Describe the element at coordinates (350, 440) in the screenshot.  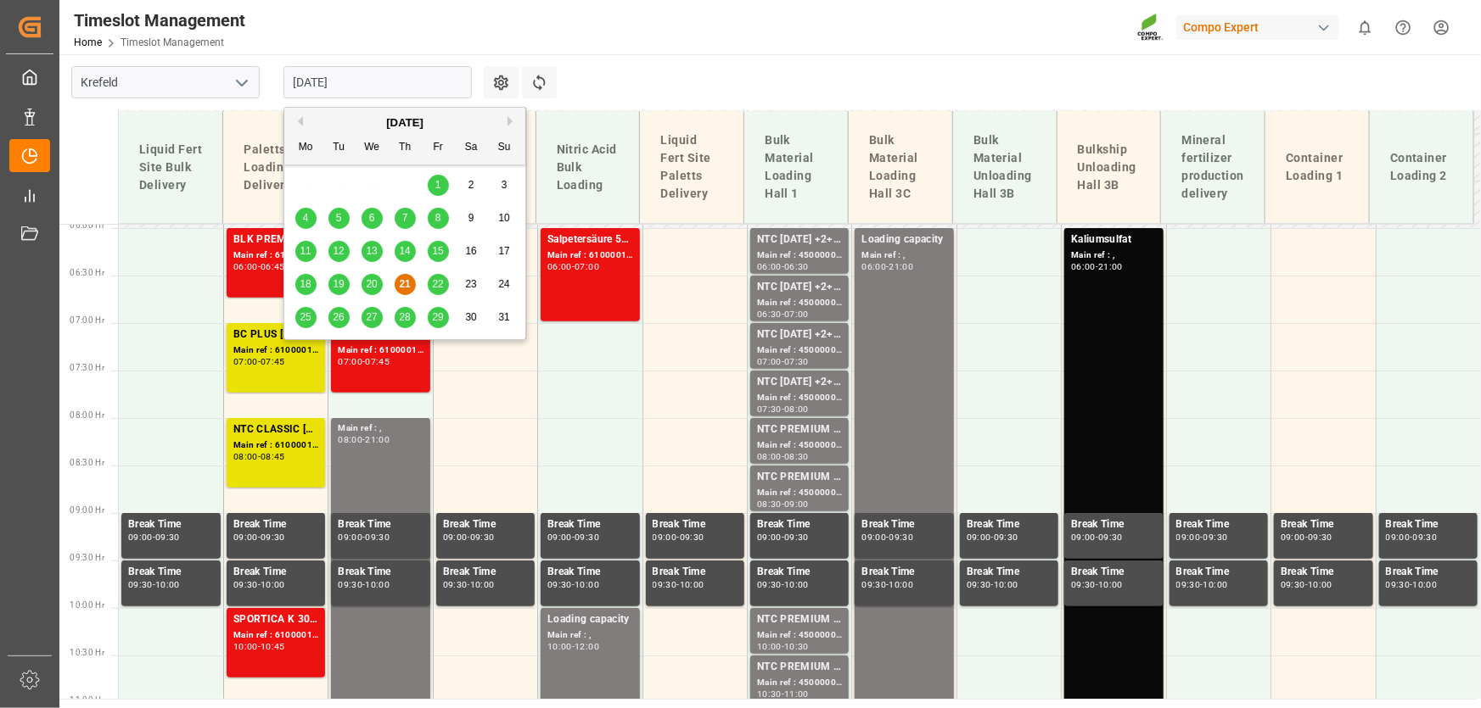
I see `div: 08:00` at that location.